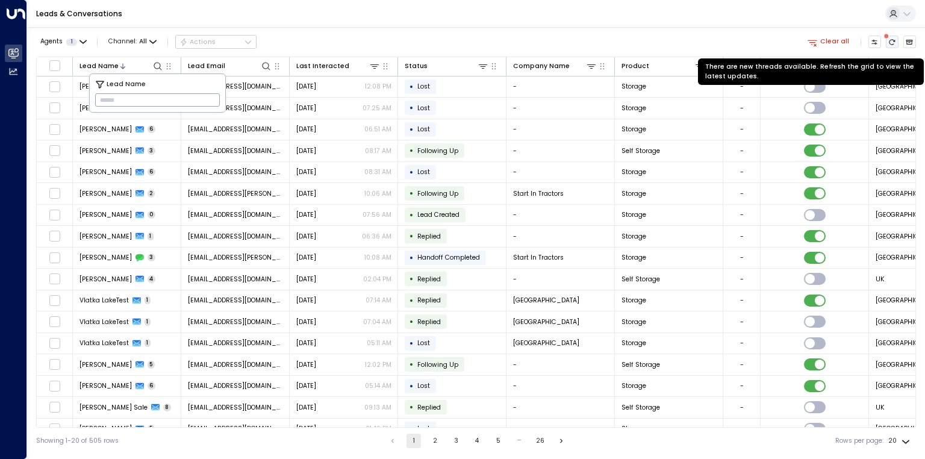 This screenshot has height=459, width=925. I want to click on span: 8, so click(167, 407).